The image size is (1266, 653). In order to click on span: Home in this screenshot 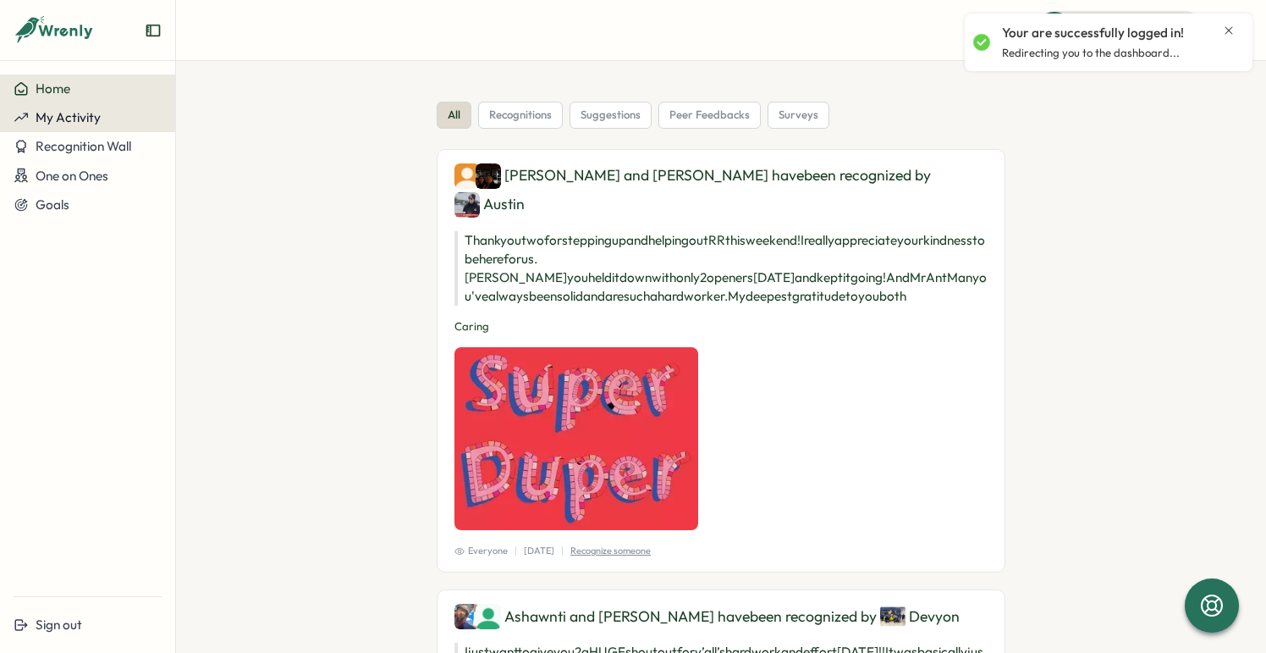, I will do `click(52, 88)`.